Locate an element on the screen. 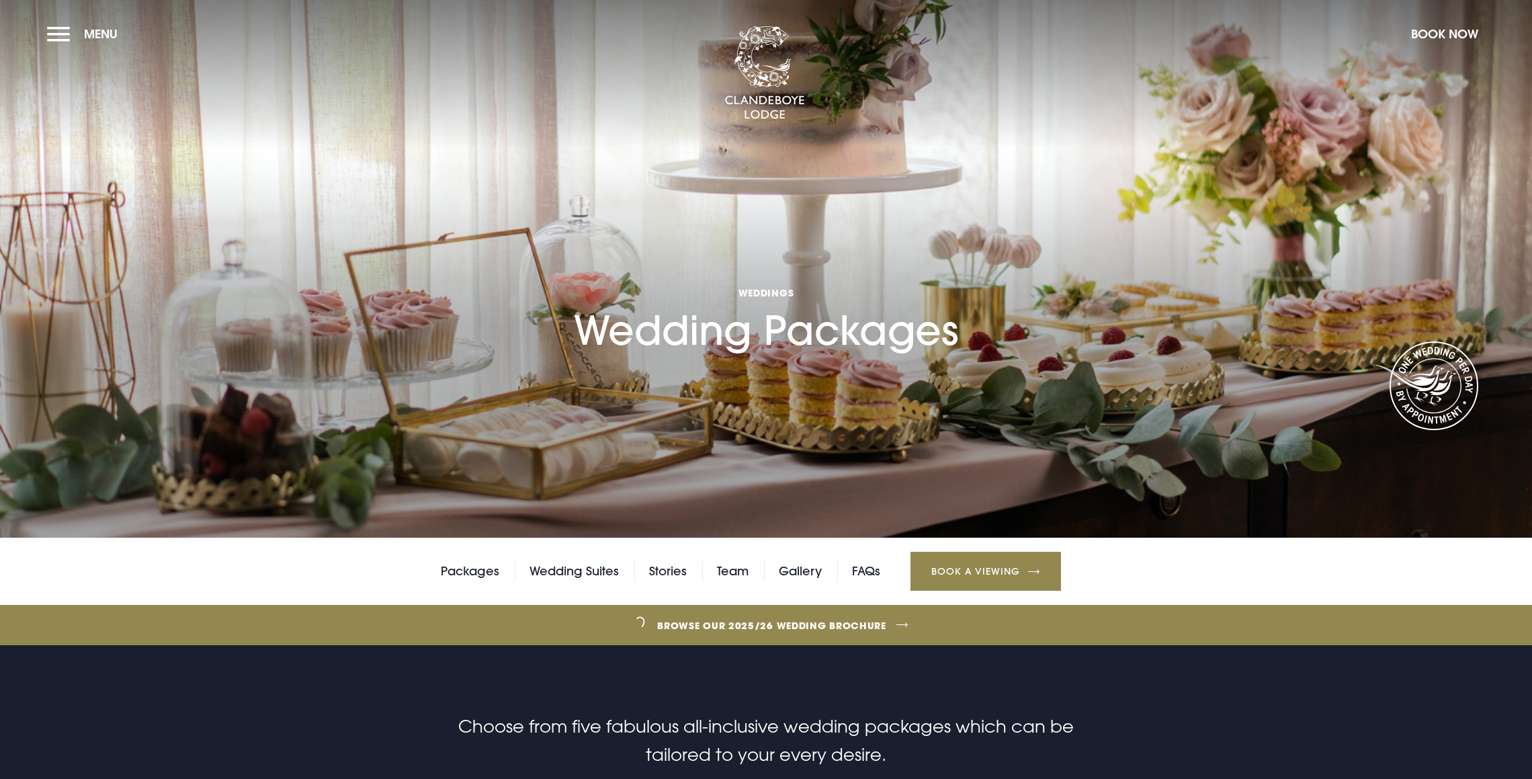 This screenshot has width=1532, height=779. a: Gallery is located at coordinates (800, 571).